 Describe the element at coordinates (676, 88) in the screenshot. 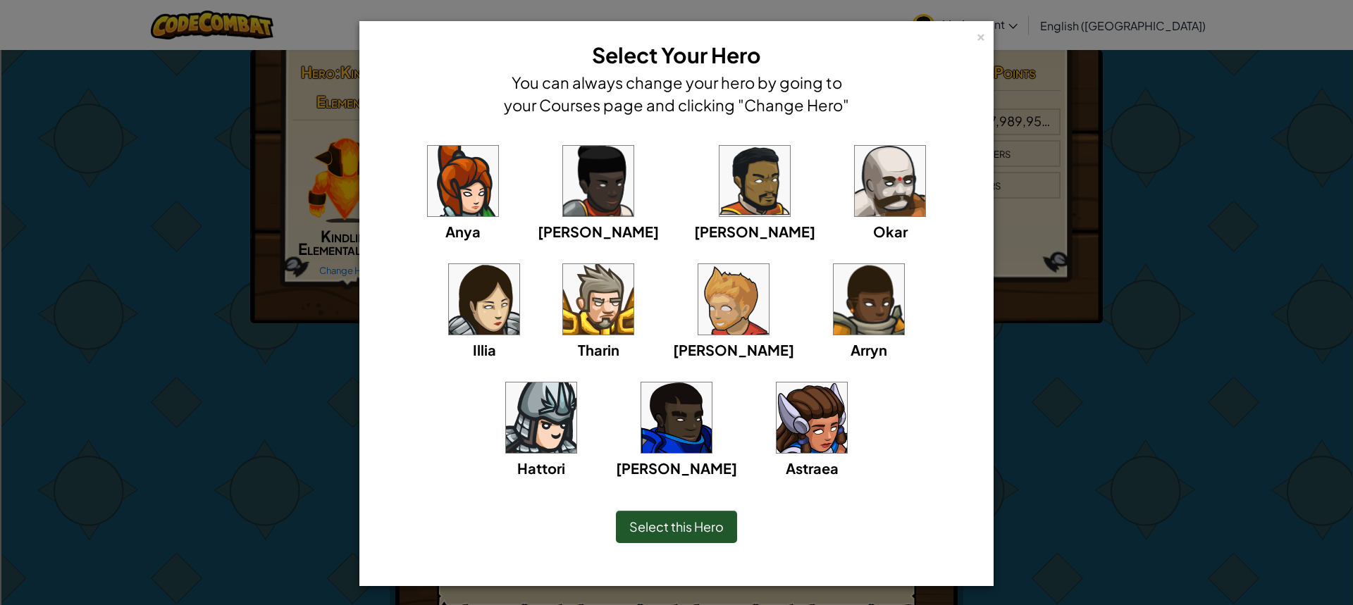

I see `div: Rename` at that location.